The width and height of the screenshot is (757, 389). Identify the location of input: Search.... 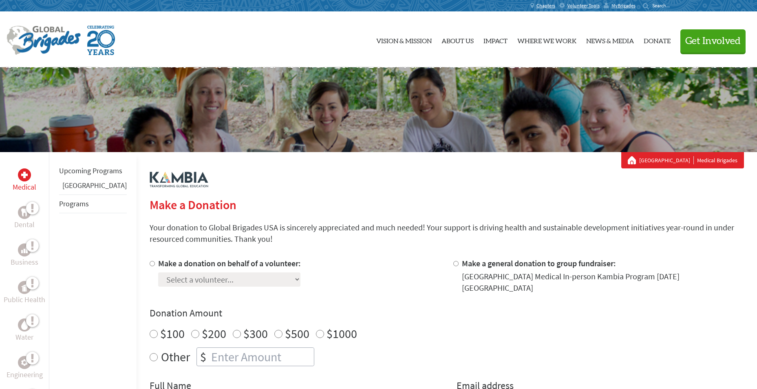
(664, 5).